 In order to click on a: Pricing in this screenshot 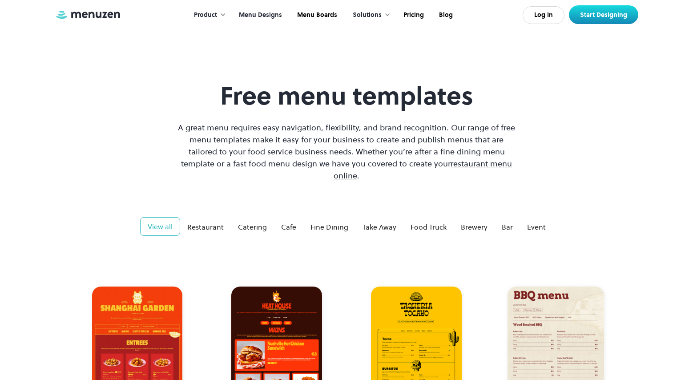, I will do `click(413, 15)`.